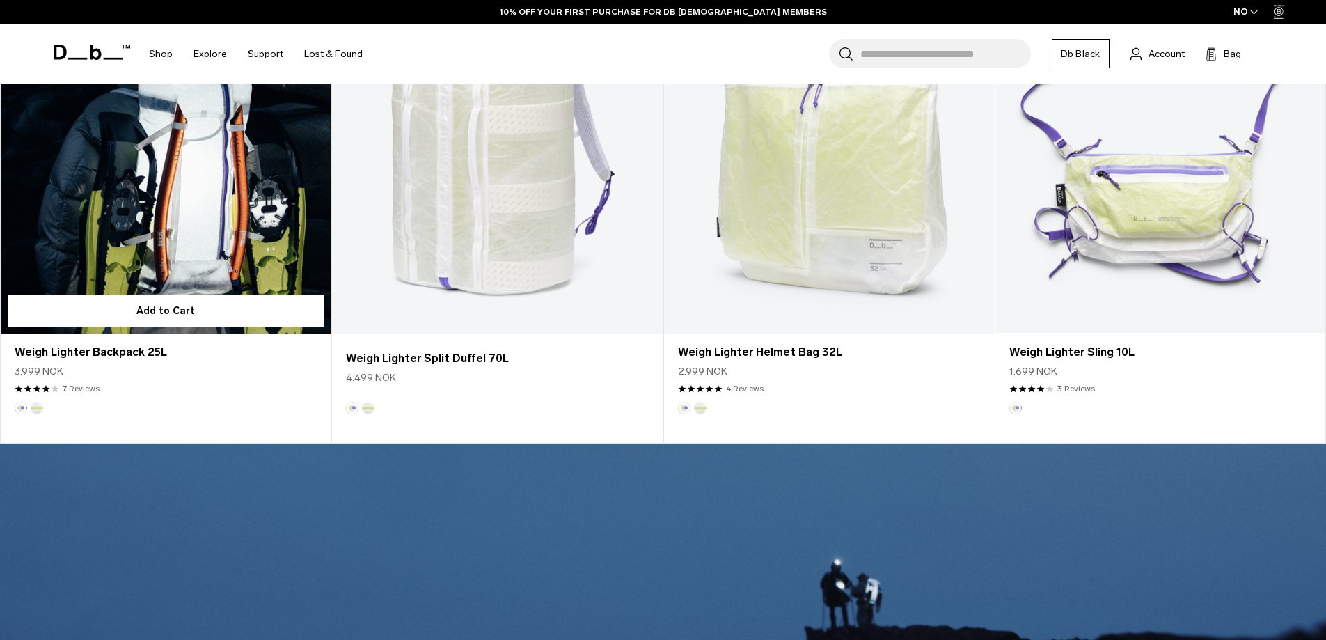 The image size is (1326, 640). What do you see at coordinates (1167, 54) in the screenshot?
I see `span: Account` at bounding box center [1167, 54].